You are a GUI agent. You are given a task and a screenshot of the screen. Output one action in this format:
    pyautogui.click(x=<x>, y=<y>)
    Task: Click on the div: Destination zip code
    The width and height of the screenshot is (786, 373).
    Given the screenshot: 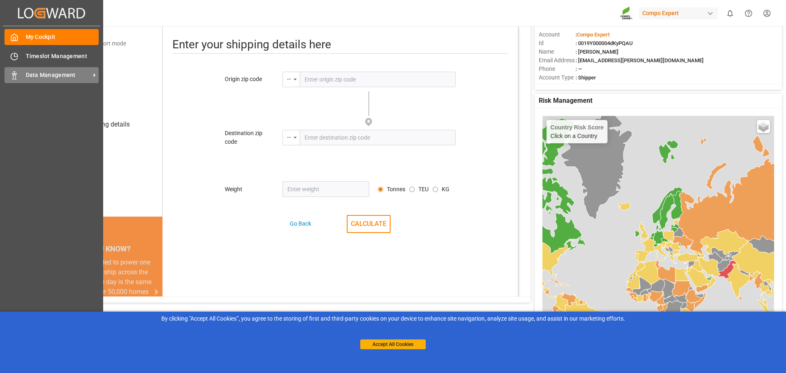 What is the action you would take?
    pyautogui.click(x=247, y=138)
    